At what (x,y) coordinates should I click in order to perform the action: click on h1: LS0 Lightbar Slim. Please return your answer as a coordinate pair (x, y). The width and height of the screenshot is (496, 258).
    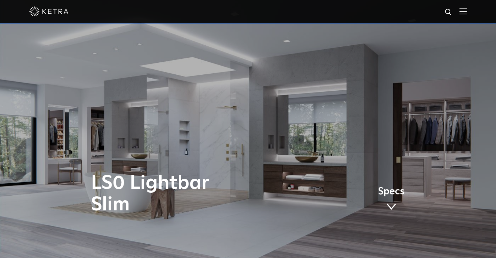
    Looking at the image, I should click on (183, 194).